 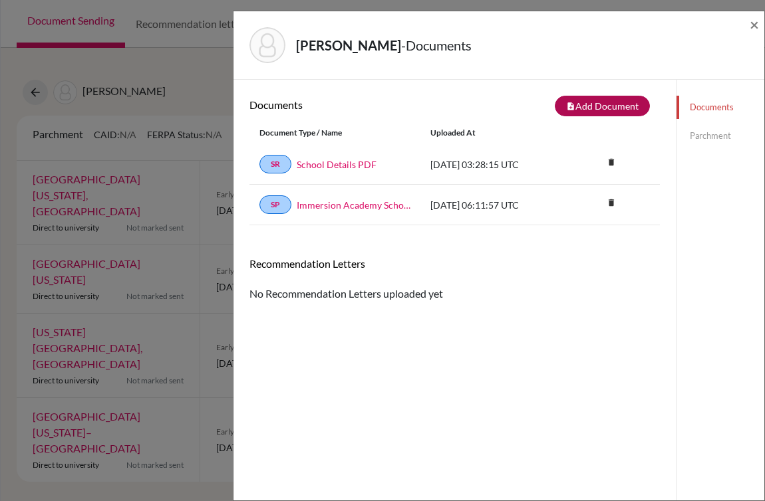 What do you see at coordinates (454, 263) in the screenshot?
I see `h6: Recommendation Letters` at bounding box center [454, 263].